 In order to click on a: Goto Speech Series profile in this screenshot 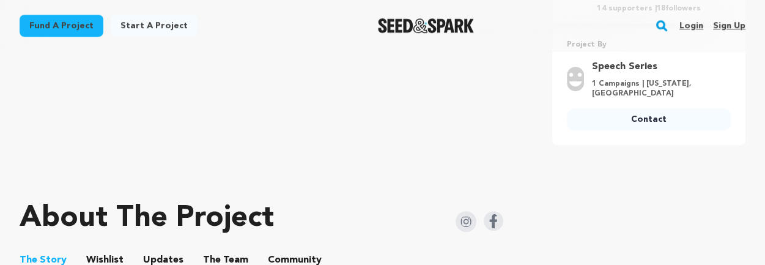, I will do `click(657, 67)`.